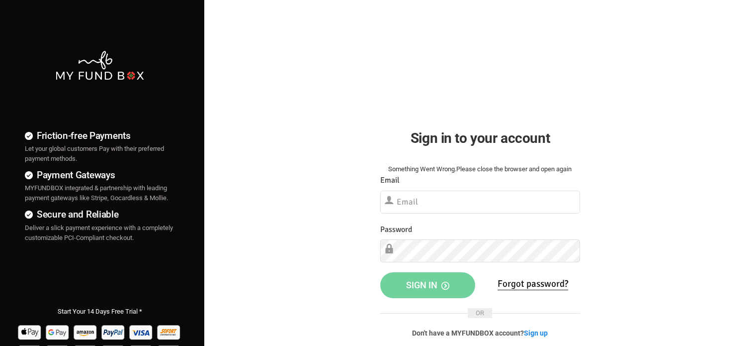 The width and height of the screenshot is (756, 346). I want to click on img: Sofort Pay, so click(169, 331).